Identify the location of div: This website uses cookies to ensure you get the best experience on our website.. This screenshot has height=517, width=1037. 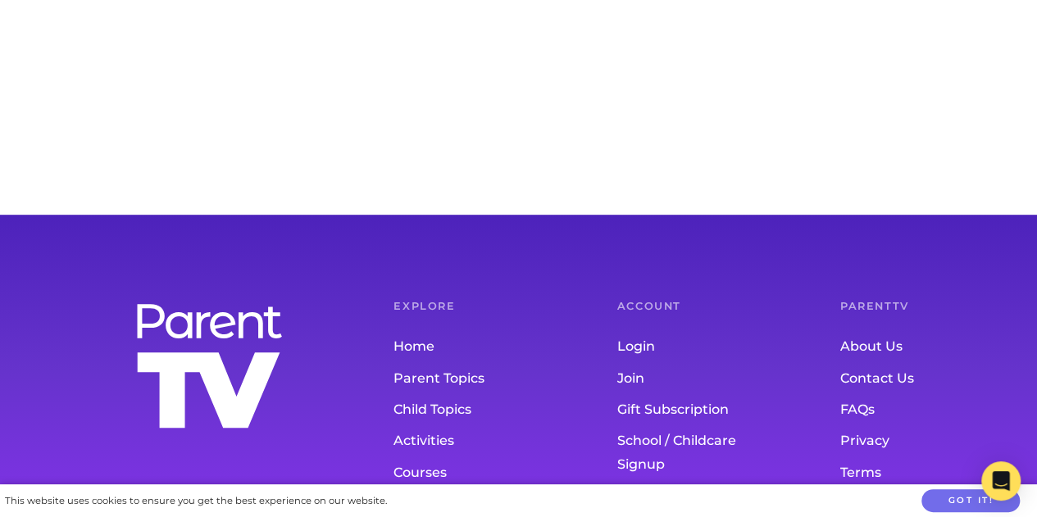
(196, 501).